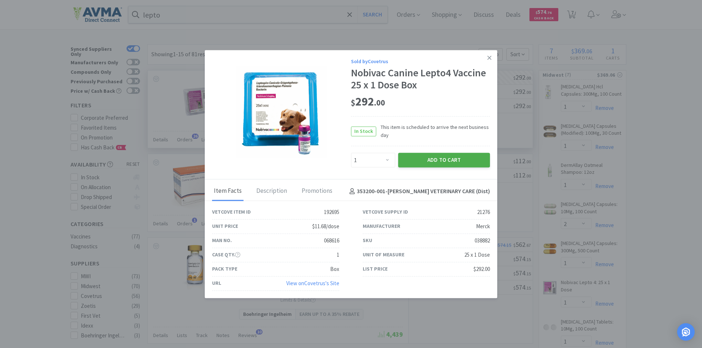 The image size is (702, 348). I want to click on div: Merck, so click(483, 227).